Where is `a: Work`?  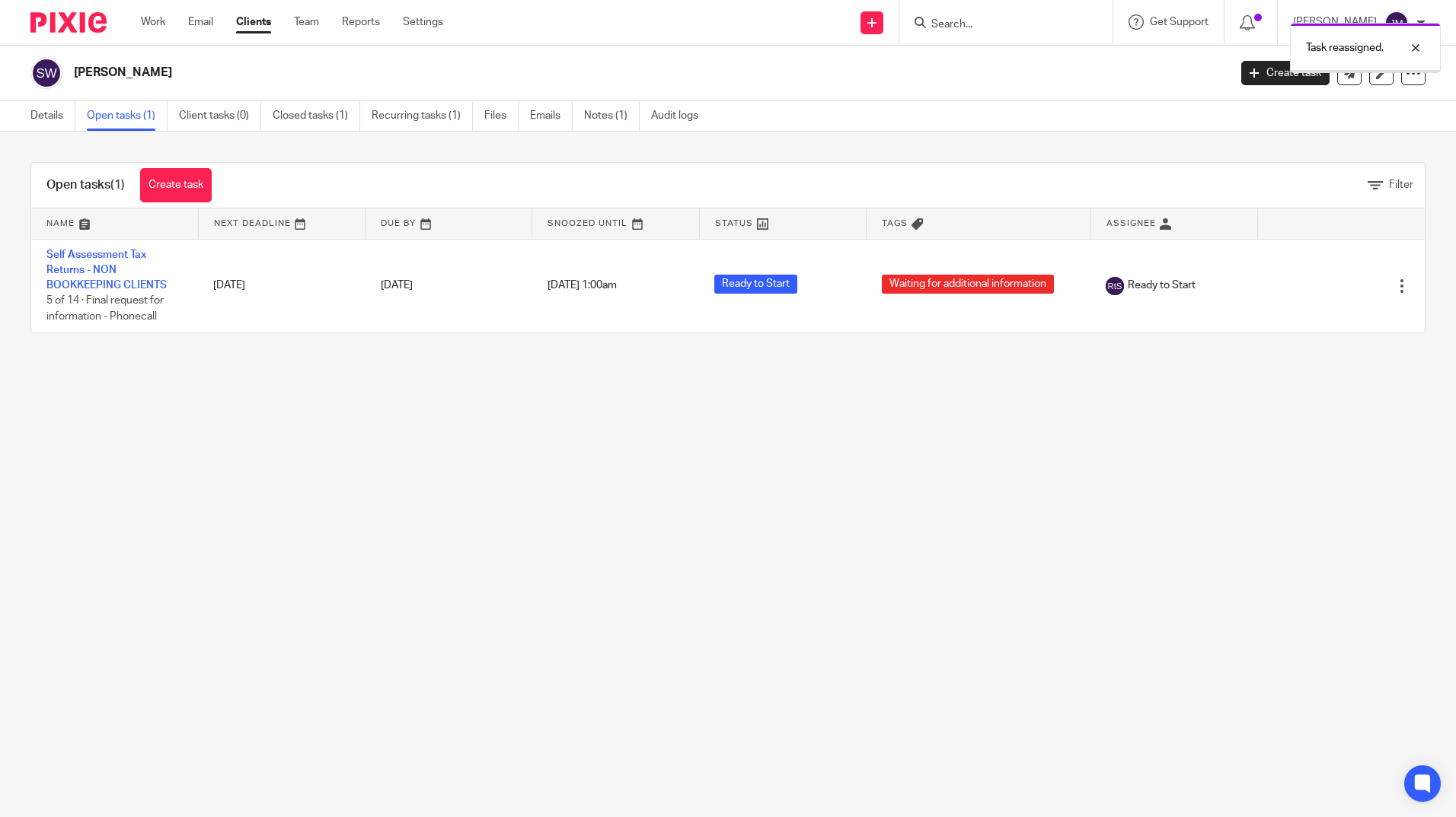
a: Work is located at coordinates (153, 22).